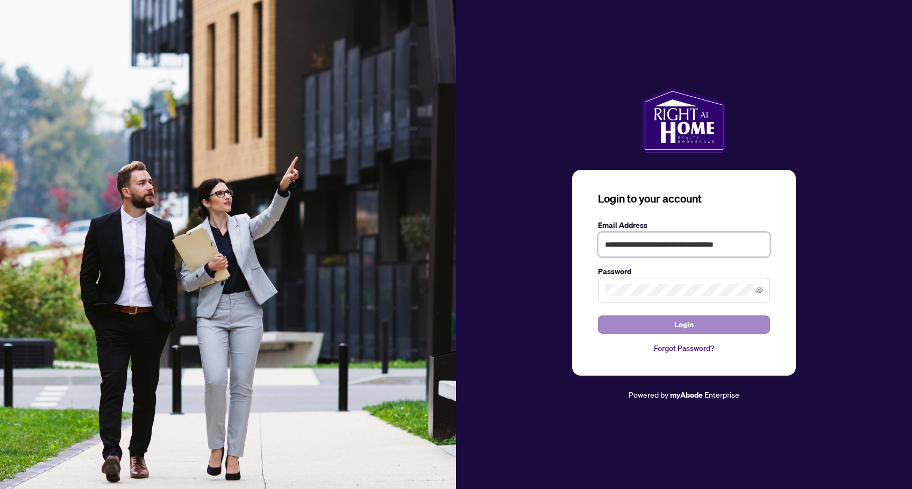 The image size is (912, 489). What do you see at coordinates (684, 199) in the screenshot?
I see `h3: Login to your account` at bounding box center [684, 199].